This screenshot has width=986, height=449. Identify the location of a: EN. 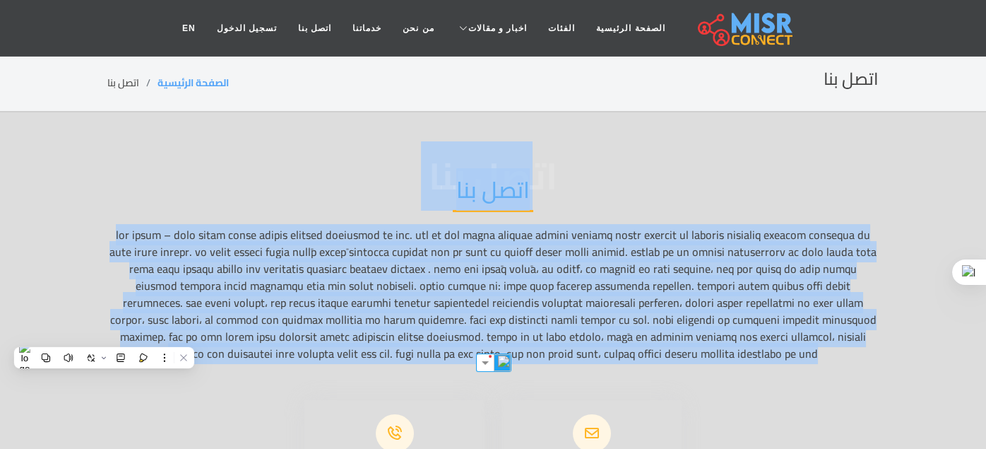
(189, 28).